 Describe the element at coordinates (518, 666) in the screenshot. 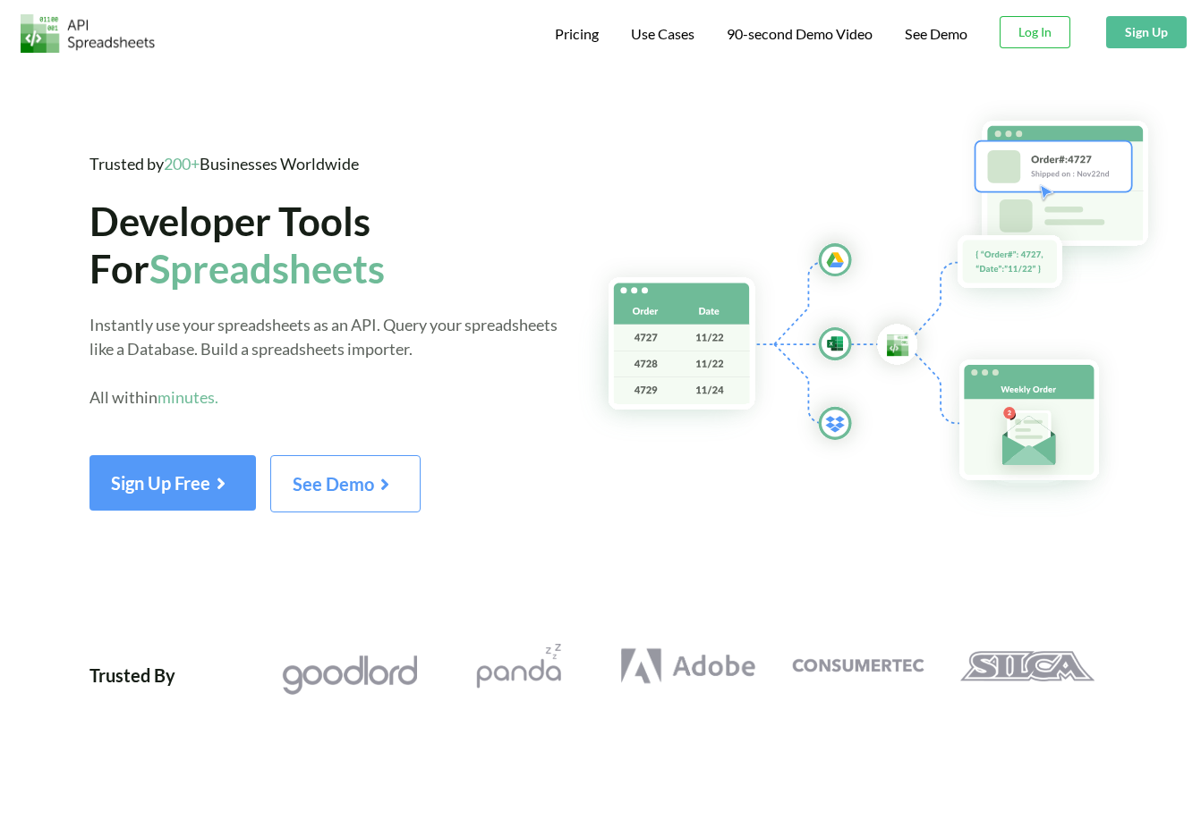

I see `a: Pandazzz Logo` at that location.